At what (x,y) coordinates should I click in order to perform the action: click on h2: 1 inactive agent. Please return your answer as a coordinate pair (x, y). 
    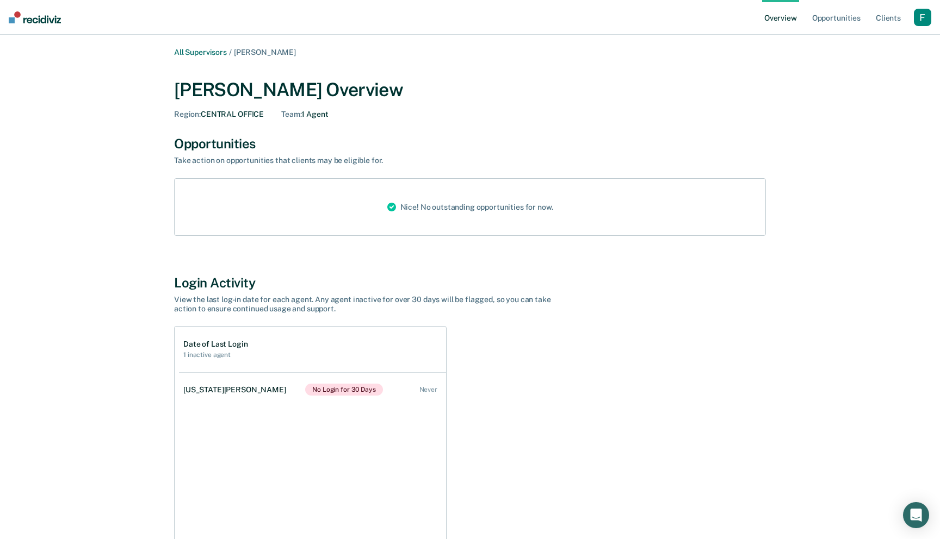
    Looking at the image, I should click on (215, 355).